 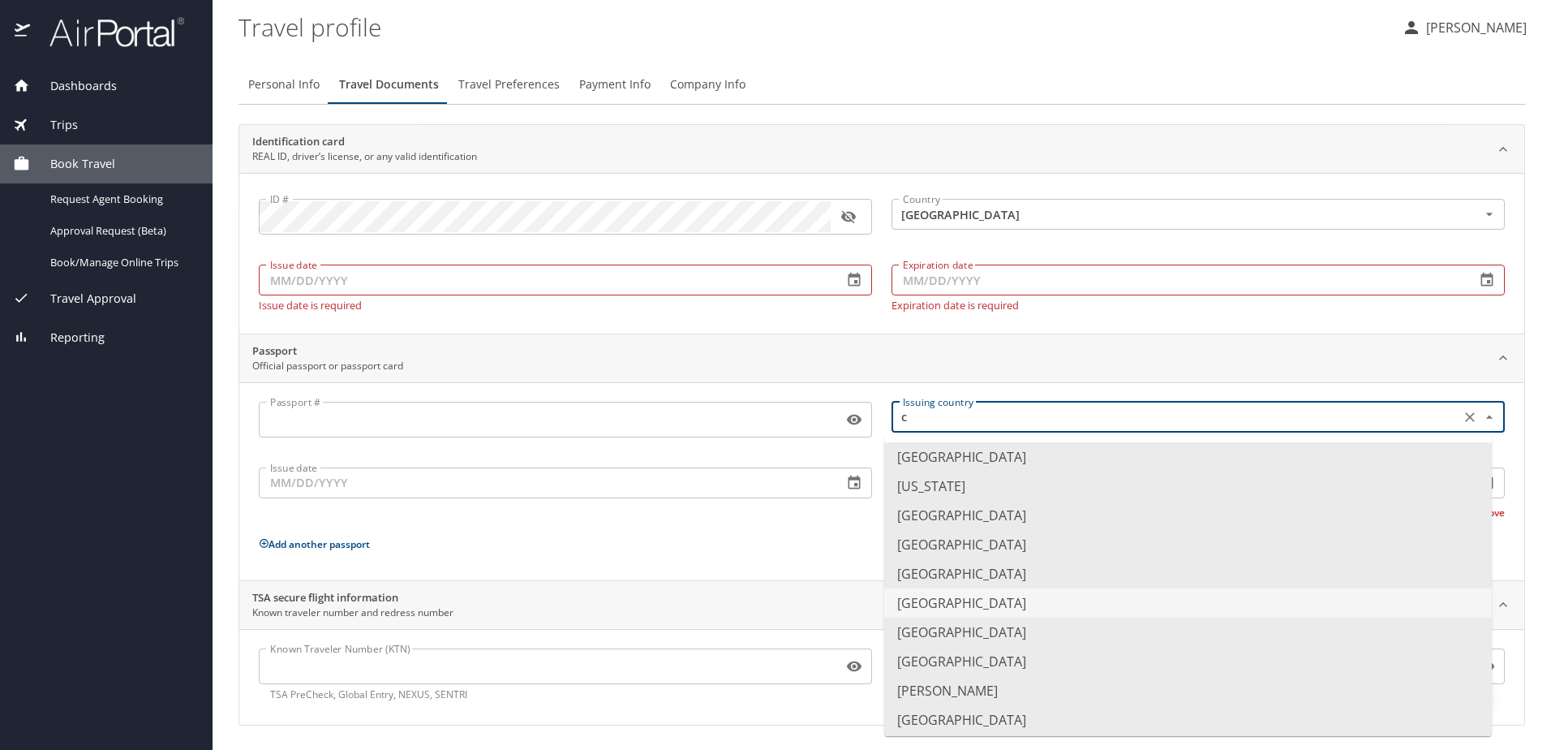 I want to click on button: Open, so click(x=1490, y=214).